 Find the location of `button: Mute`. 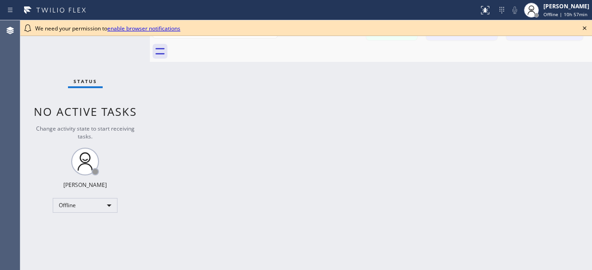

button: Mute is located at coordinates (515, 10).